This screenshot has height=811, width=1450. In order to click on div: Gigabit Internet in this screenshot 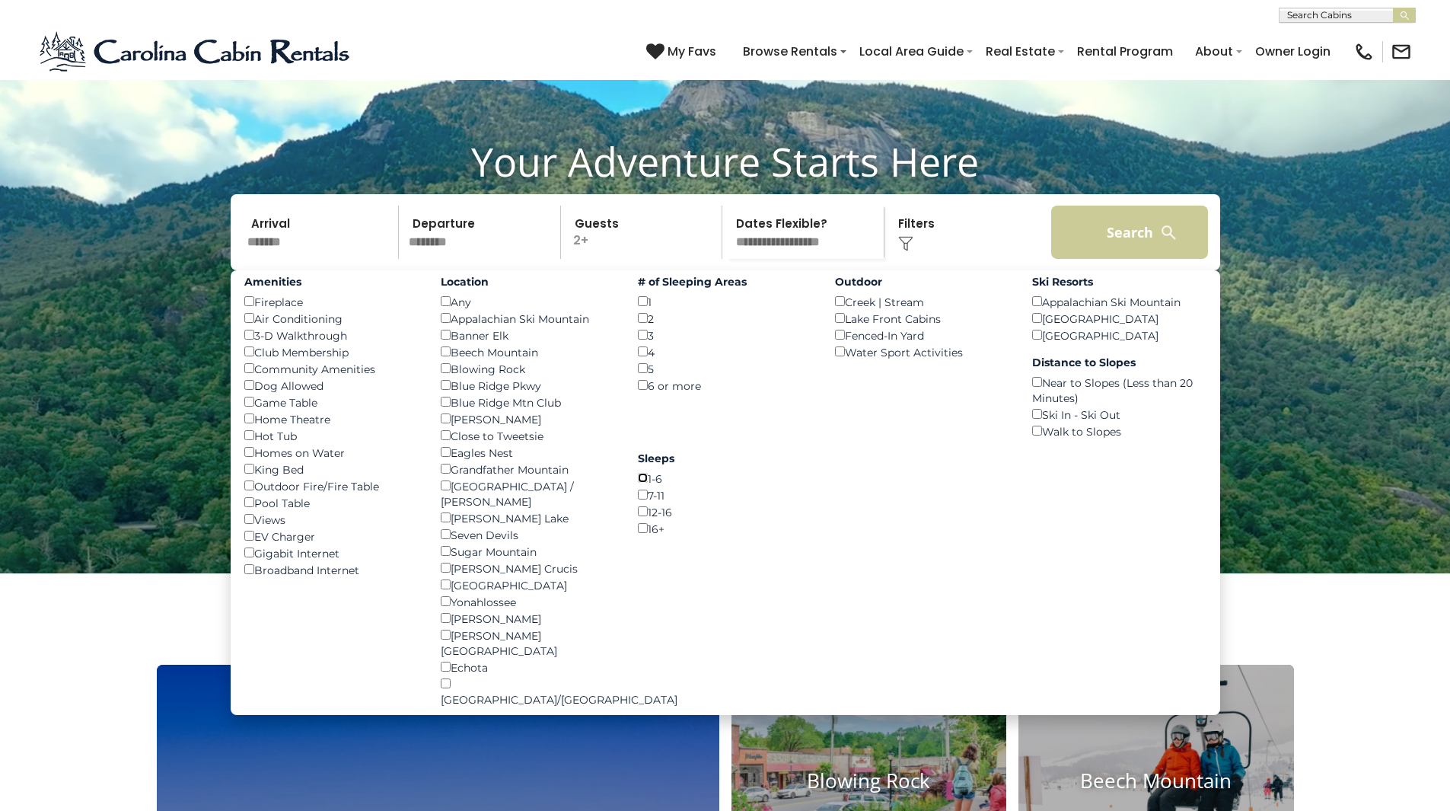, I will do `click(331, 553)`.